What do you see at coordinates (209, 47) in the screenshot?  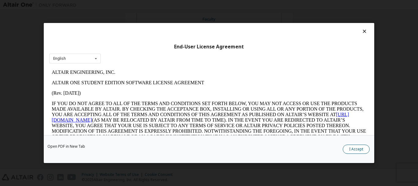 I see `div: End-User License Agreement` at bounding box center [209, 47].